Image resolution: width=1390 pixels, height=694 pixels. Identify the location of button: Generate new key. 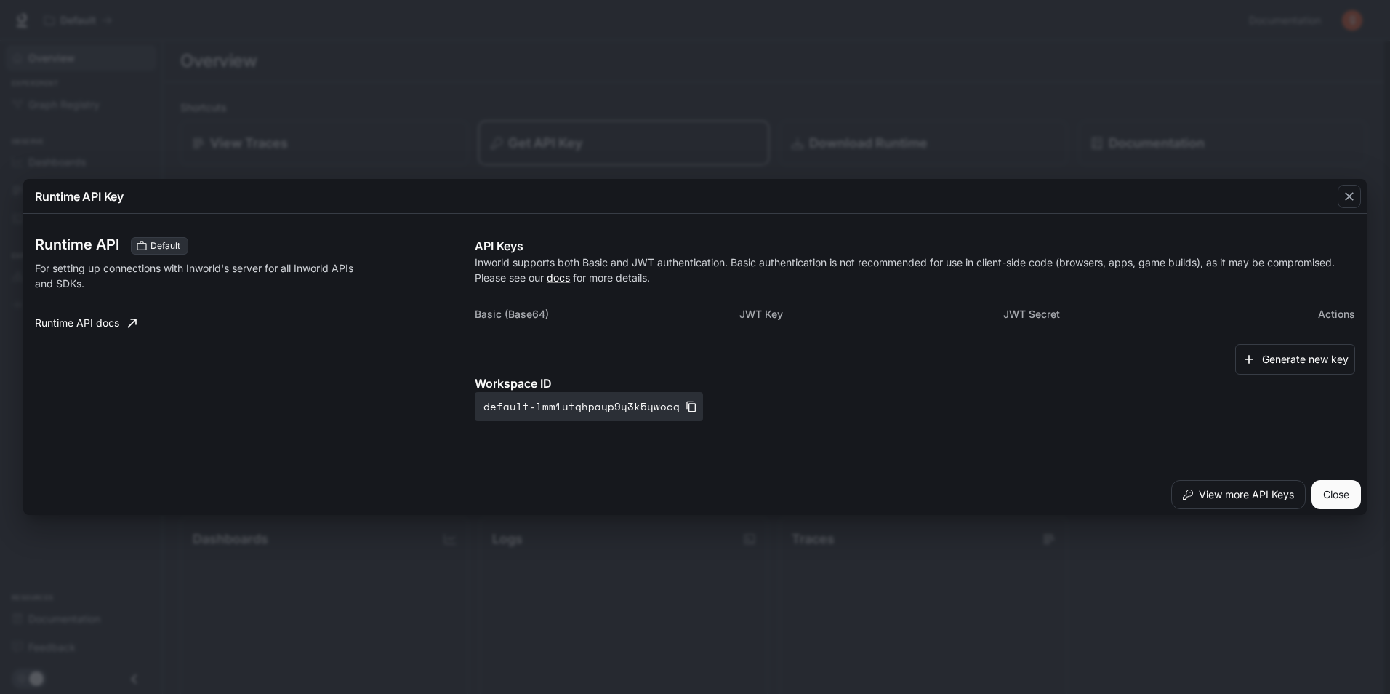
(1295, 359).